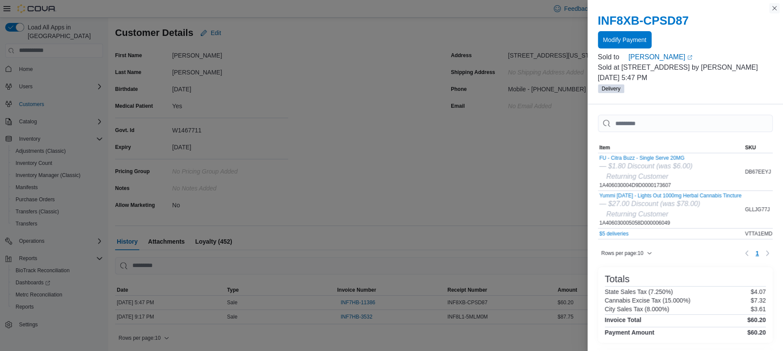 The height and width of the screenshot is (351, 783). Describe the element at coordinates (612, 57) in the screenshot. I see `div: Sold to` at that location.